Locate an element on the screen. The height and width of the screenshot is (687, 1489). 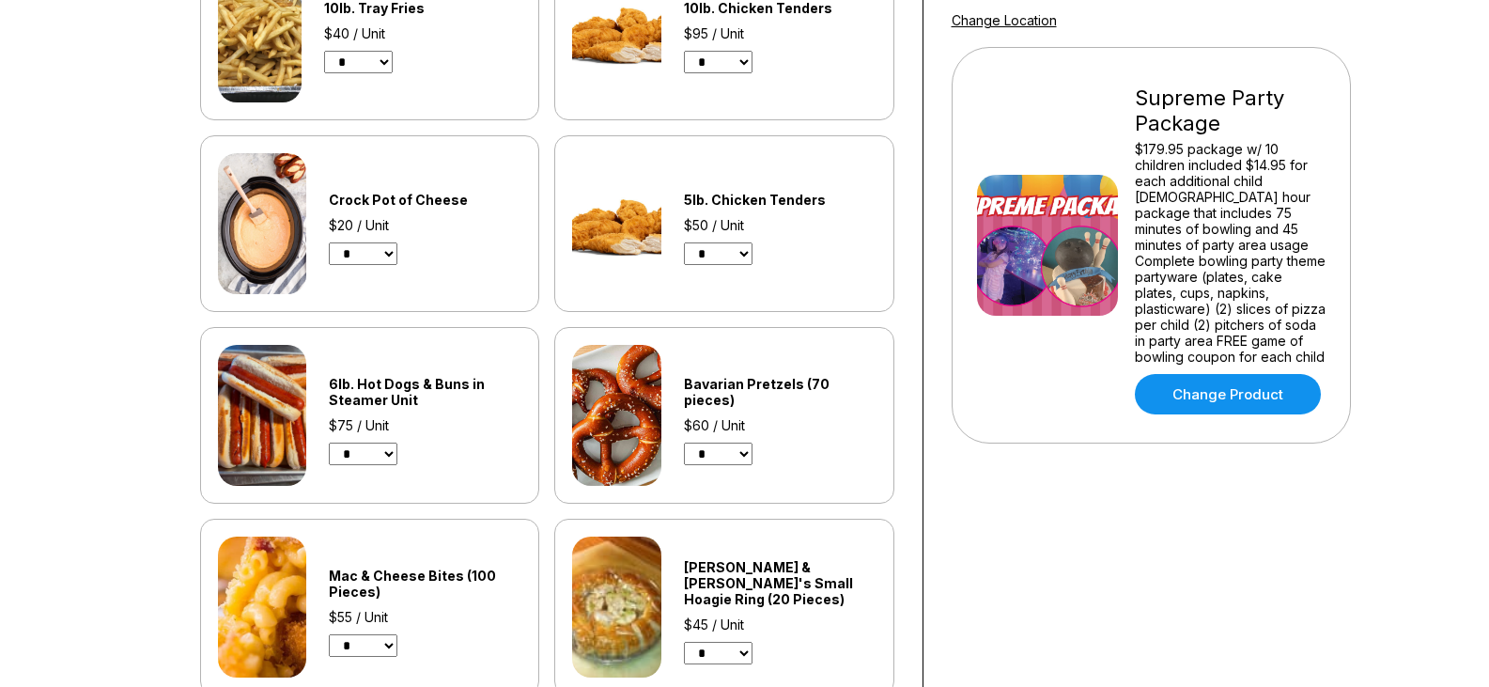
div: $55 / Unit is located at coordinates (425, 616).